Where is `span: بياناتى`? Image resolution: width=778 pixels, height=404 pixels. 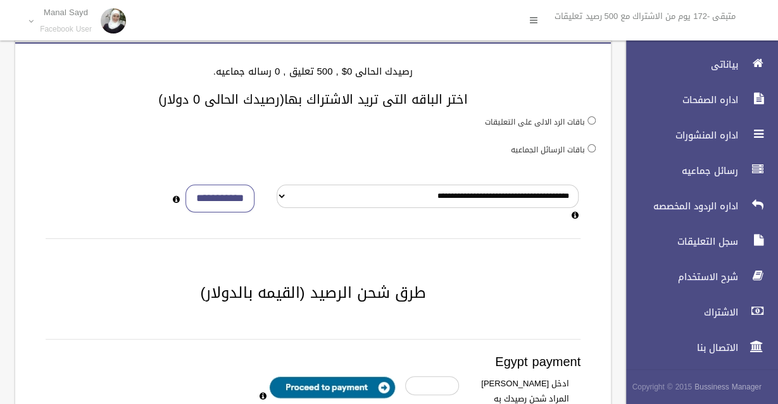 span: بياناتى is located at coordinates (679, 65).